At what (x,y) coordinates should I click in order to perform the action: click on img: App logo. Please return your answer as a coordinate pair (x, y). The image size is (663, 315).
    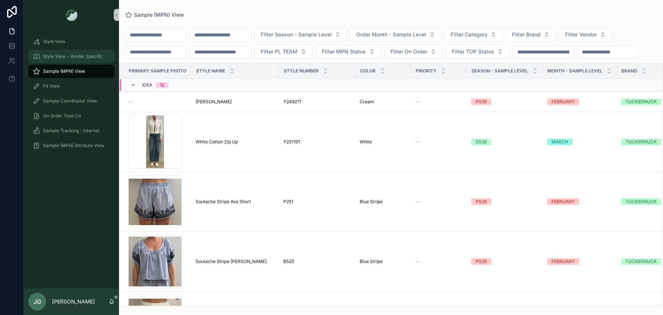
    Looking at the image, I should click on (71, 15).